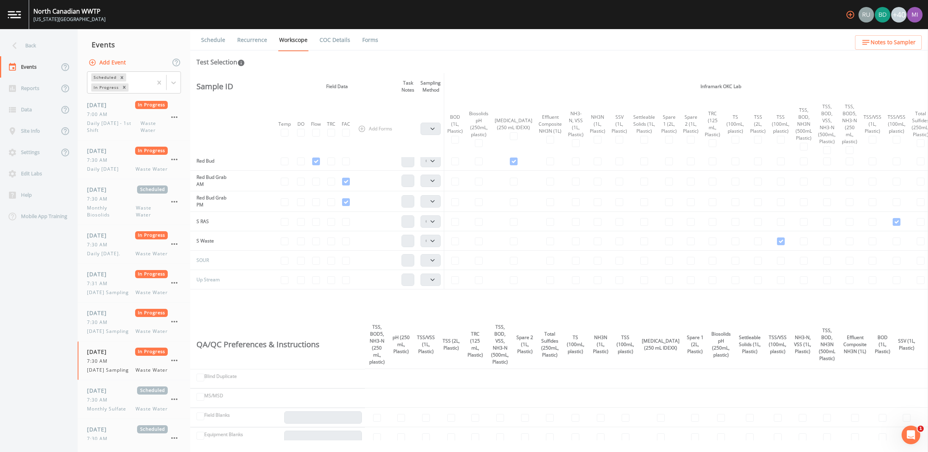 This screenshot has height=452, width=928. I want to click on td: SOUR, so click(214, 260).